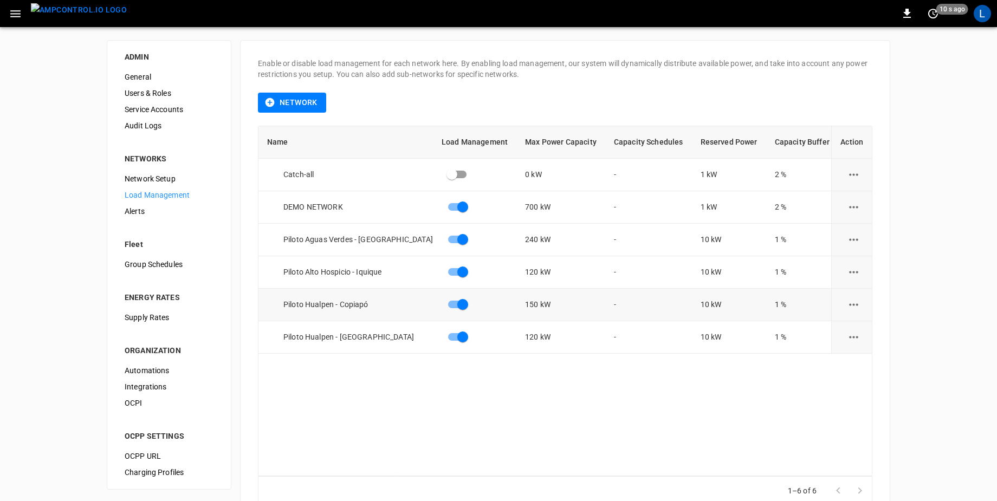 The width and height of the screenshot is (997, 501). What do you see at coordinates (802, 491) in the screenshot?
I see `p: 1–6 of 6` at bounding box center [802, 491].